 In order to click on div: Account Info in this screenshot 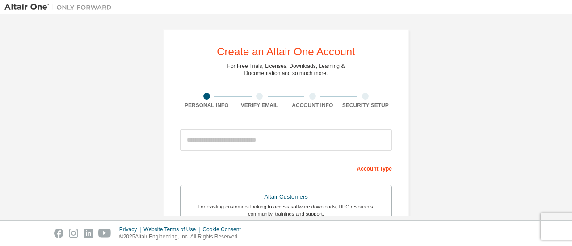, I will do `click(313, 106)`.